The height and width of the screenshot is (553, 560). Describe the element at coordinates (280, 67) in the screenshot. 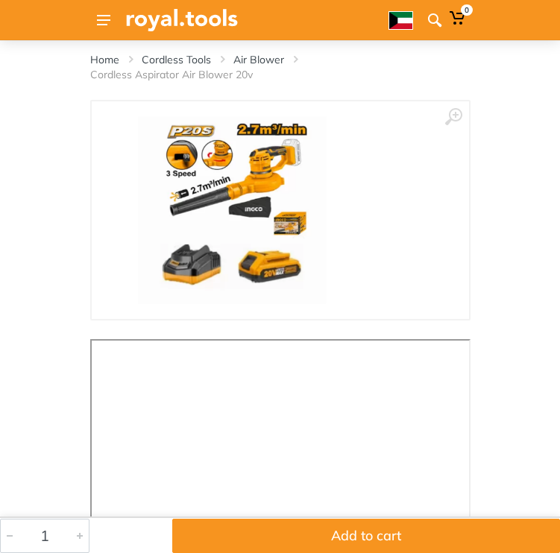

I see `nav: breadcrumb` at that location.